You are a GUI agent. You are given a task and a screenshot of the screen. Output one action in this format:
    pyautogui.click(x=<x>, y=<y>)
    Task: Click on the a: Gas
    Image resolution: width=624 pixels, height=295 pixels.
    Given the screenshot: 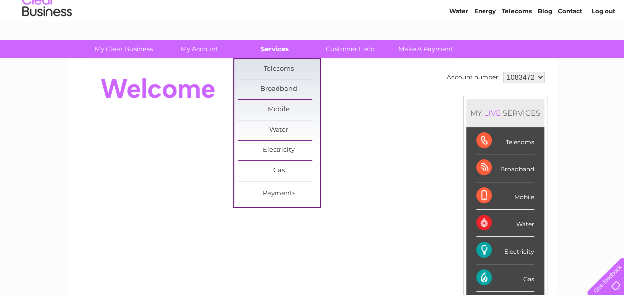 What is the action you would take?
    pyautogui.click(x=278, y=171)
    